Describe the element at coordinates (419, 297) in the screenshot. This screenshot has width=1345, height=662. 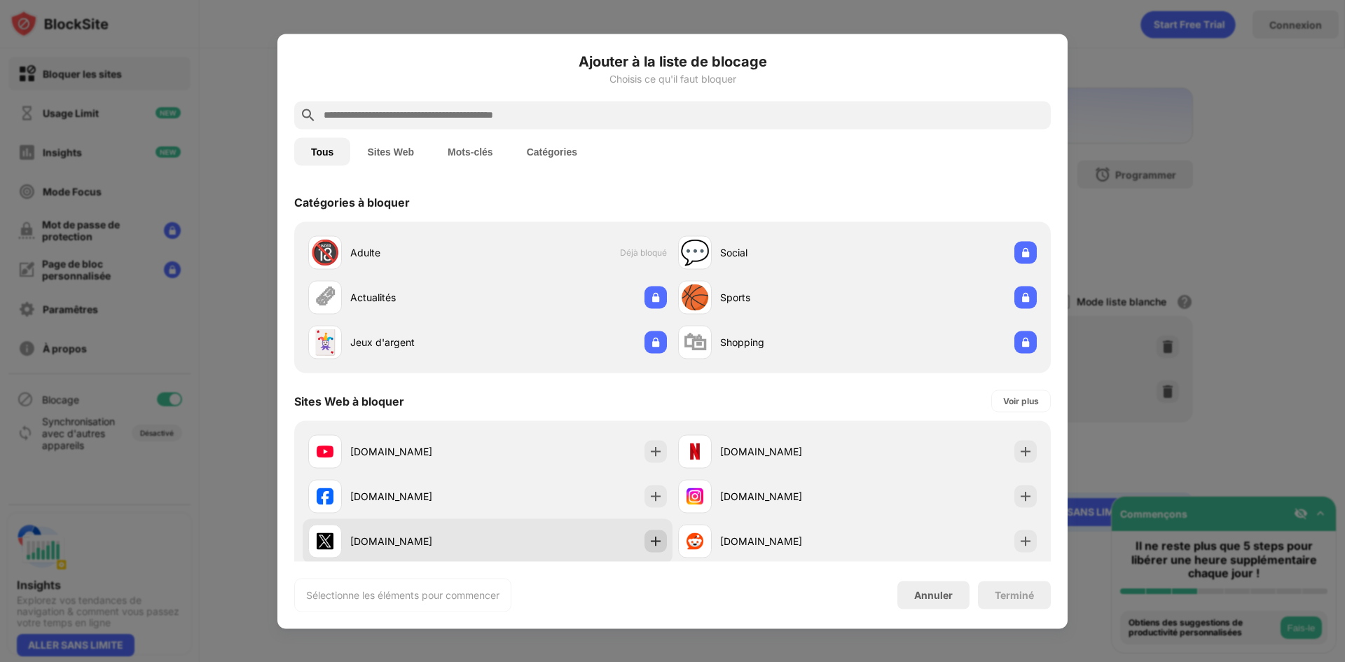
I see `div: Actualités` at that location.